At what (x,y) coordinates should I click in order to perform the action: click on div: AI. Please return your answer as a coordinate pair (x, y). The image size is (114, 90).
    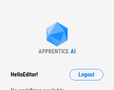
    Looking at the image, I should click on (73, 51).